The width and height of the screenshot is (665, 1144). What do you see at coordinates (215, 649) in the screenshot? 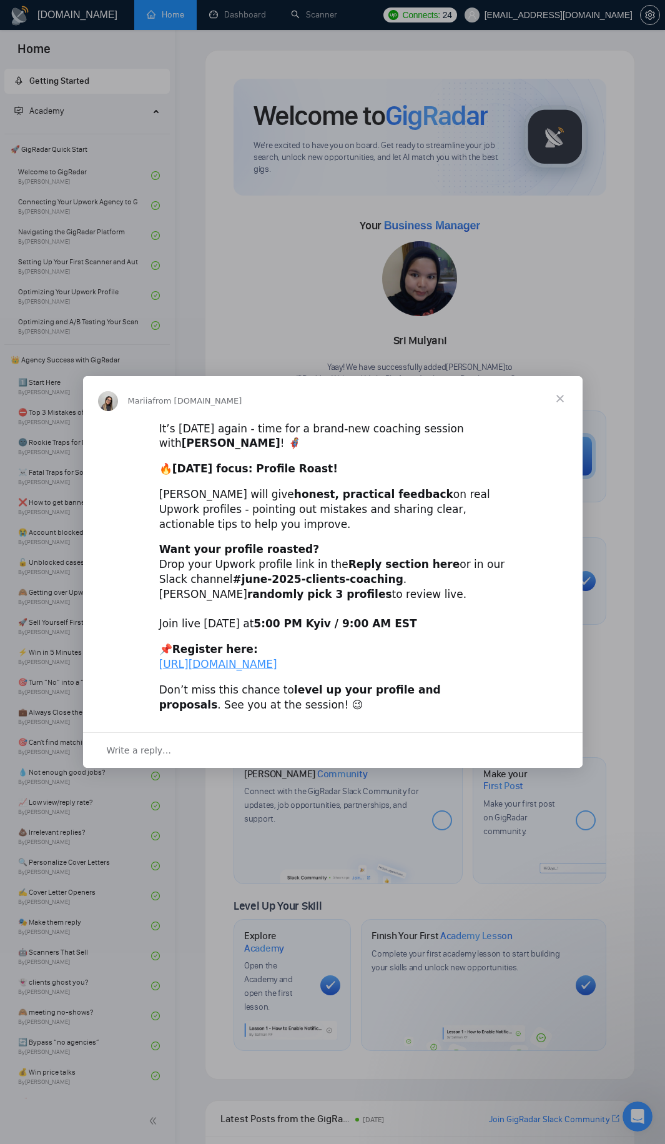
I see `b: Register here:` at bounding box center [215, 649].